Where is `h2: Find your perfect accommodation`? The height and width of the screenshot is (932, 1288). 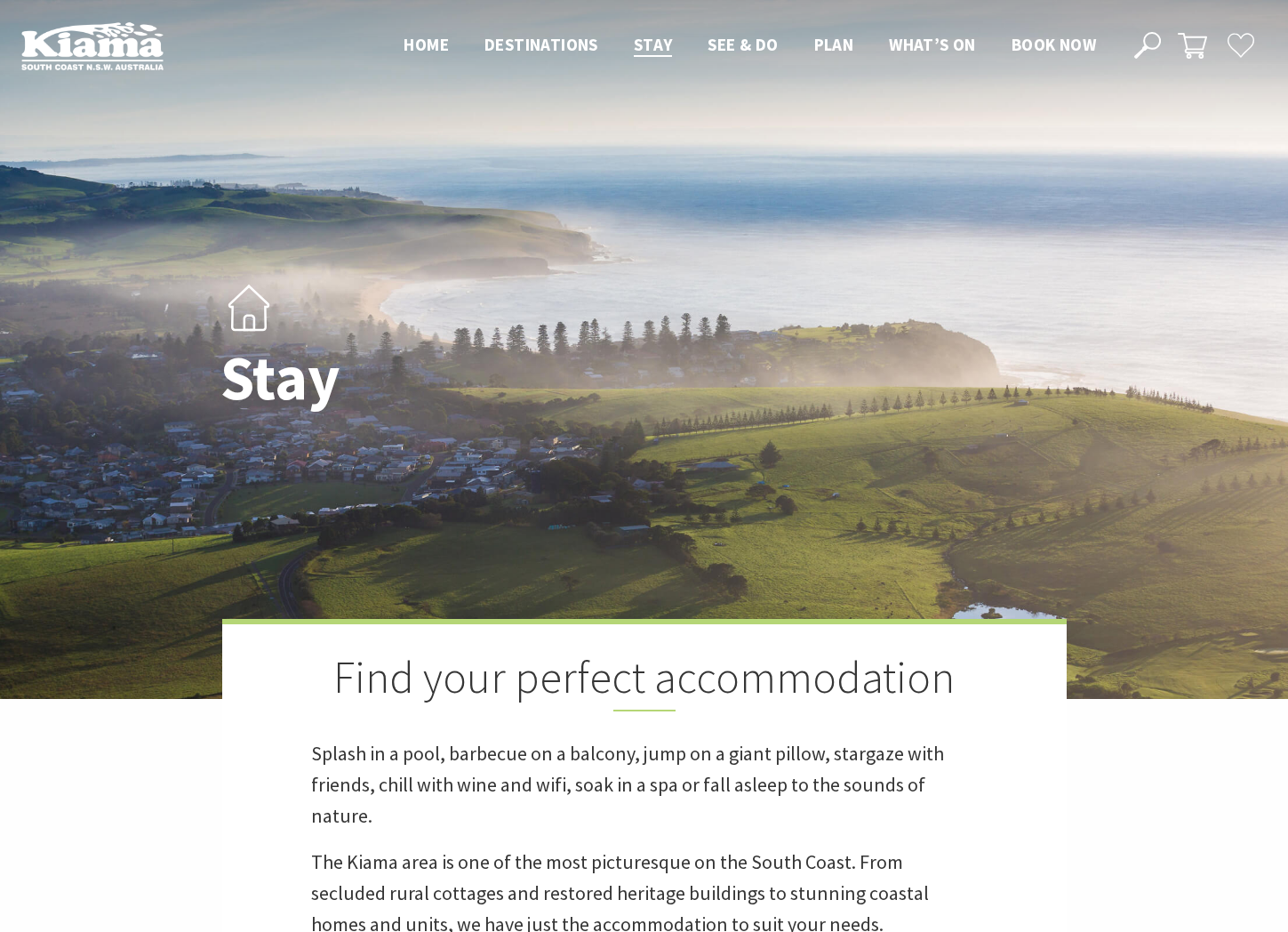 h2: Find your perfect accommodation is located at coordinates (644, 681).